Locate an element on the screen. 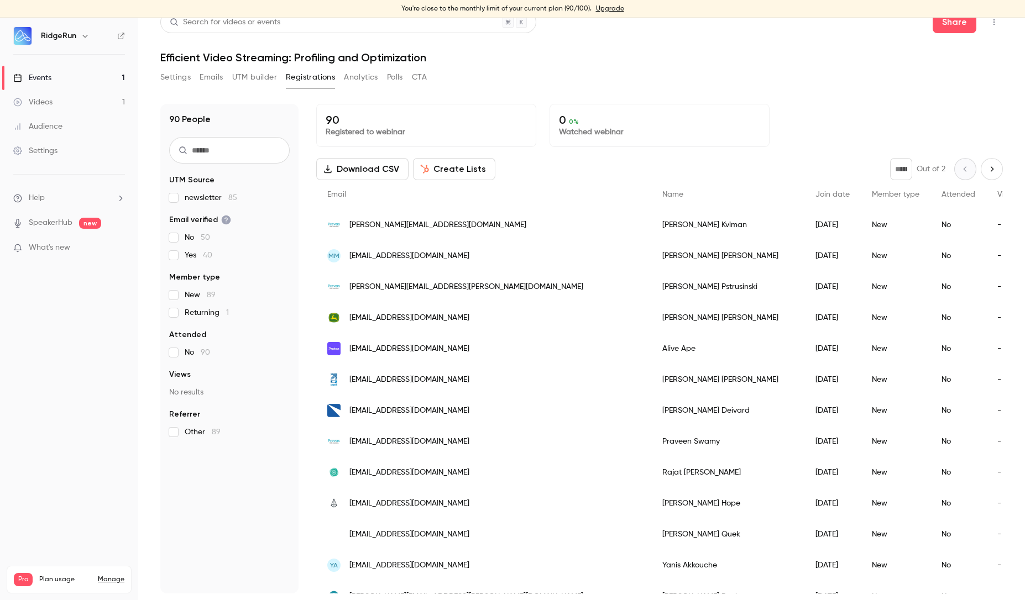 The width and height of the screenshot is (1025, 600). span: Other is located at coordinates (202, 432).